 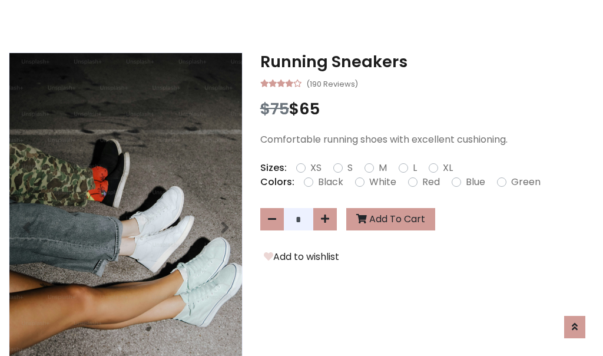 What do you see at coordinates (316, 168) in the screenshot?
I see `label: XS` at bounding box center [316, 168].